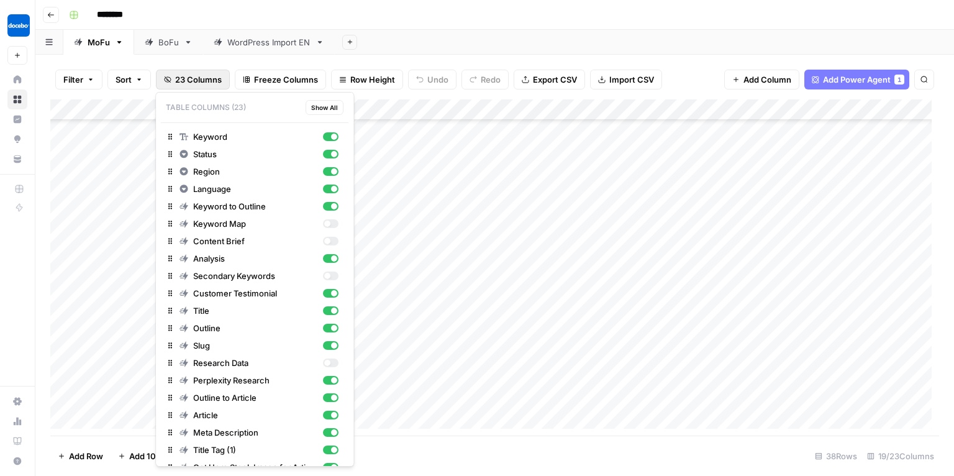 Image resolution: width=954 pixels, height=476 pixels. I want to click on span: Sort, so click(124, 80).